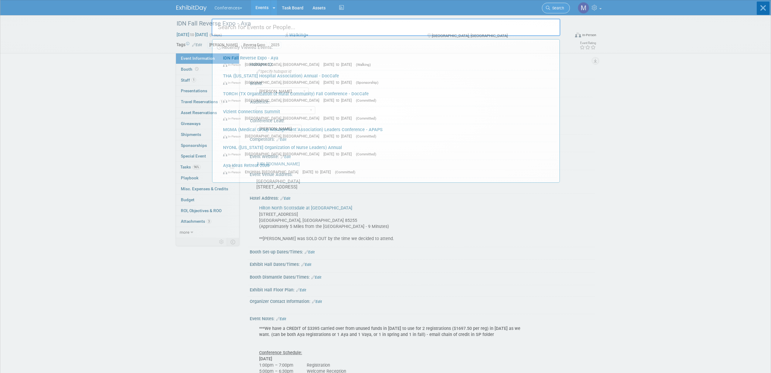 This screenshot has height=373, width=771. I want to click on div: Recently Viewed Events:, so click(386, 46).